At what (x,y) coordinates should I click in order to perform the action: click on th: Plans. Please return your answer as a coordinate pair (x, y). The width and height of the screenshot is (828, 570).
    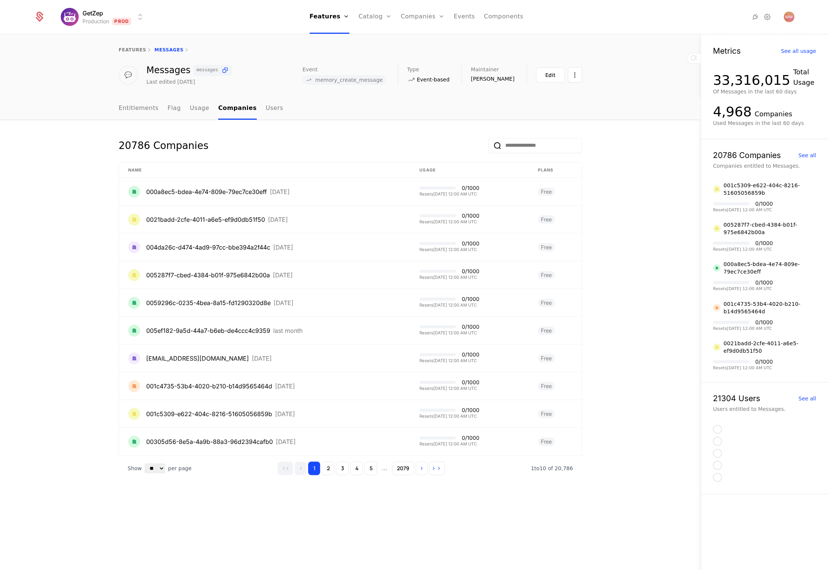
    Looking at the image, I should click on (555, 170).